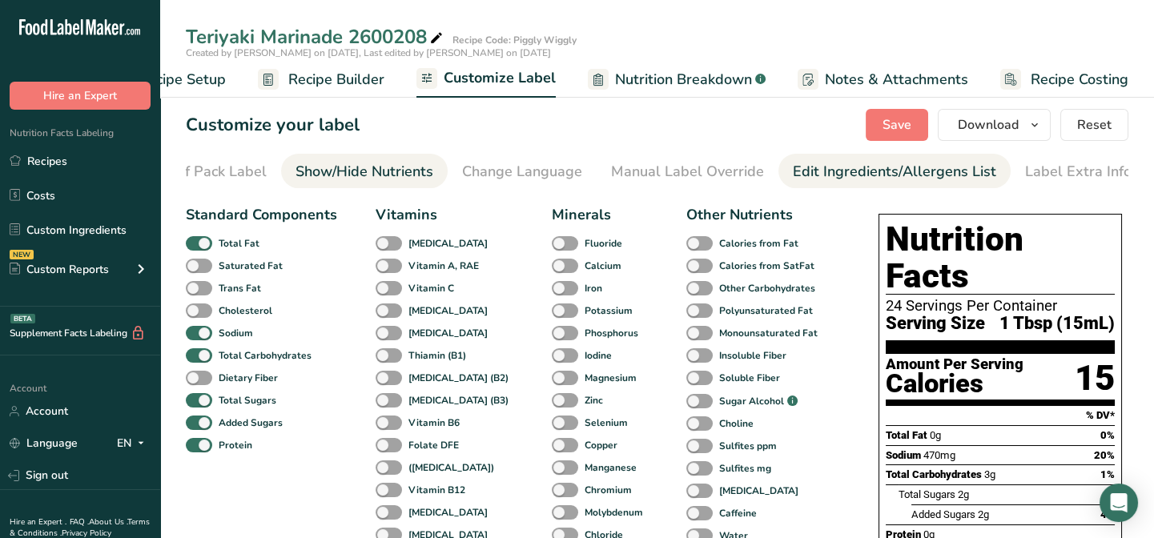  Describe the element at coordinates (336, 79) in the screenshot. I see `span: Recipe Builder` at that location.